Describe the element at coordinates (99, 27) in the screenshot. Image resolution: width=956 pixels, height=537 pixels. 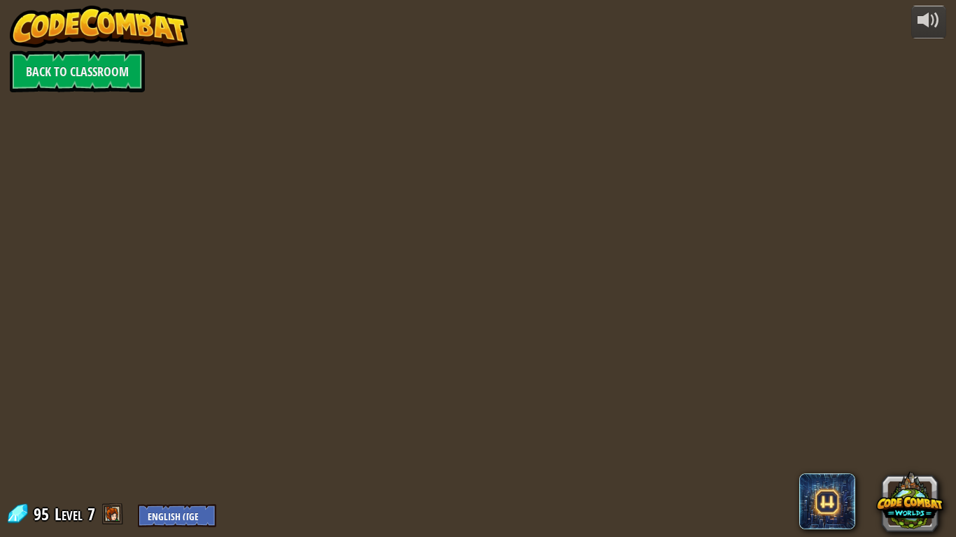
I see `img: CodeCombat - Learn how to code by playing a game` at that location.